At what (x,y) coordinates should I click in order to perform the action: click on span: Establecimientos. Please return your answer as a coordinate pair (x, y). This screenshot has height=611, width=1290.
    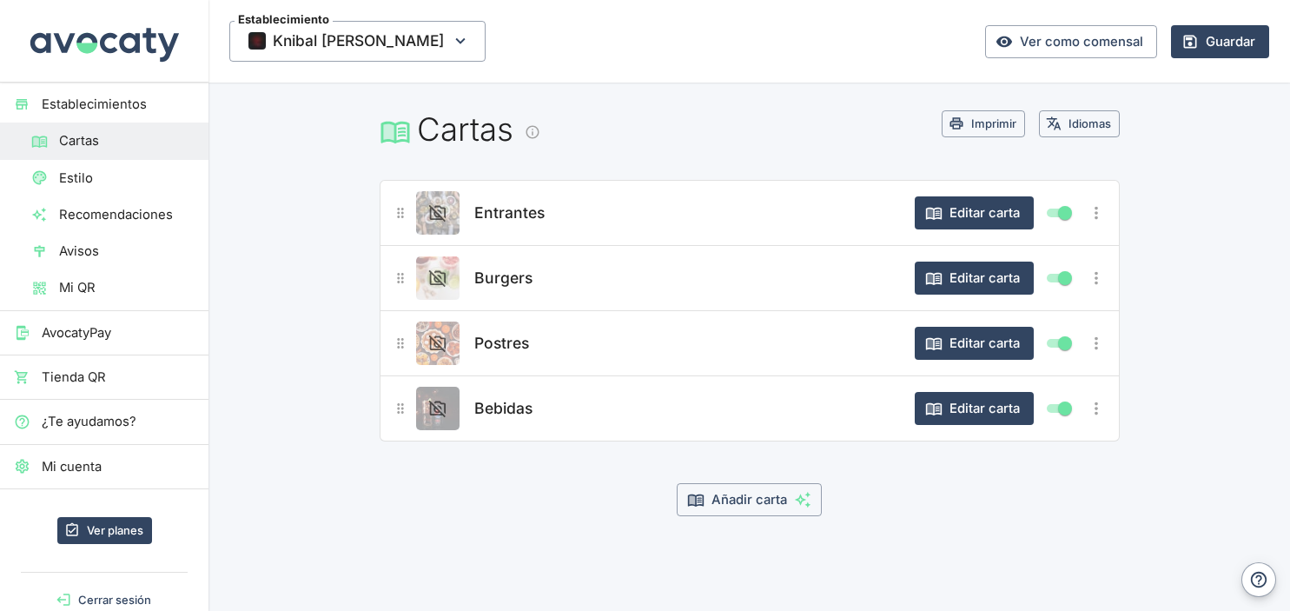
    Looking at the image, I should click on (118, 104).